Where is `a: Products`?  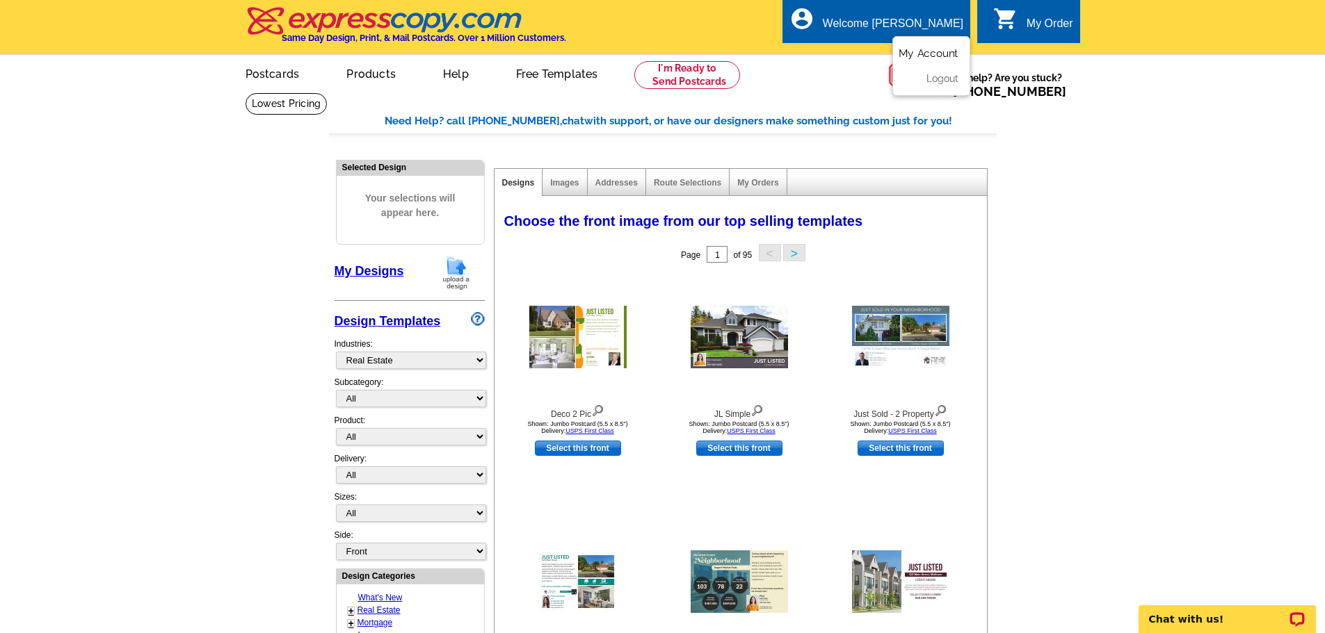 a: Products is located at coordinates (371, 72).